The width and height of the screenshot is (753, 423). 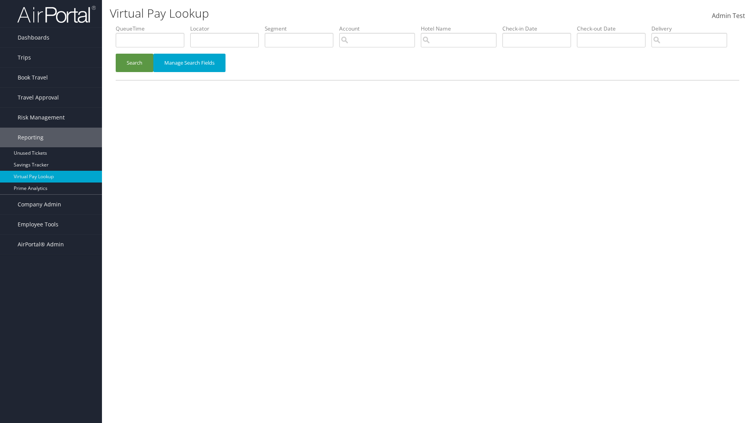 What do you see at coordinates (461, 29) in the screenshot?
I see `label: Hotel Name` at bounding box center [461, 29].